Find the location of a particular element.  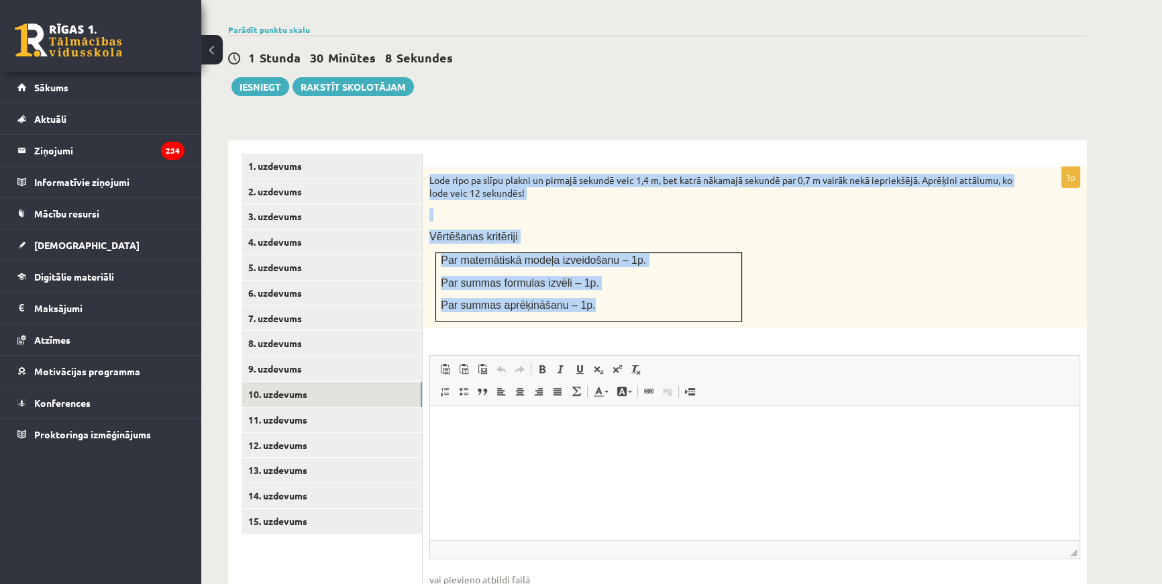

span: Sekundes is located at coordinates (425, 57).